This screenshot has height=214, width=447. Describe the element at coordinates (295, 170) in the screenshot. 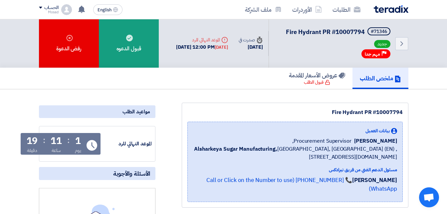

I see `div: مسئول الدعم الفني من فريق تيرادكس` at that location.